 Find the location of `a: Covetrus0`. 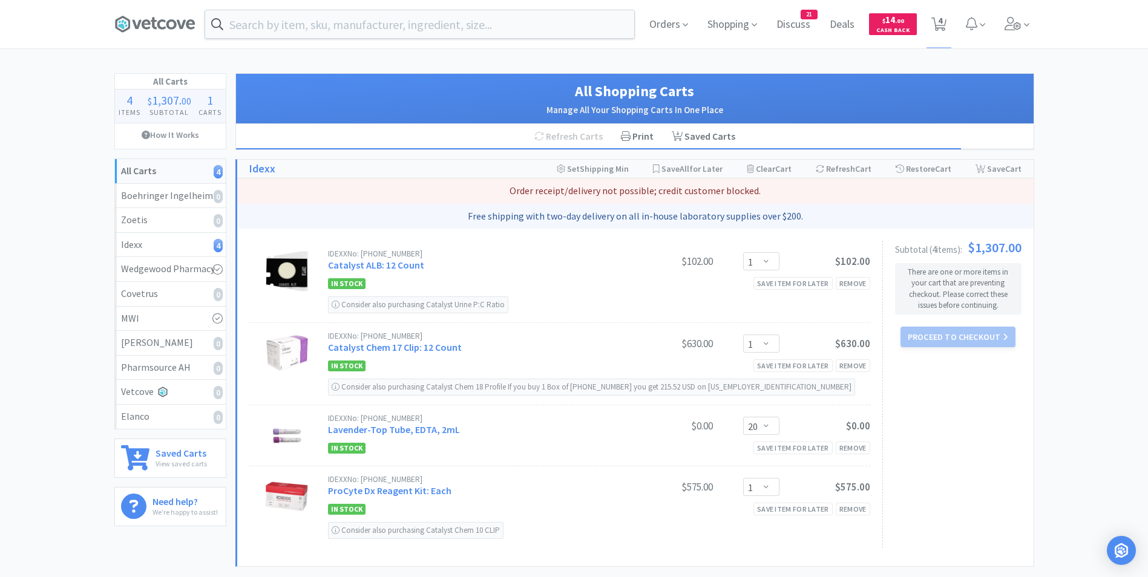

a: Covetrus0 is located at coordinates (170, 294).